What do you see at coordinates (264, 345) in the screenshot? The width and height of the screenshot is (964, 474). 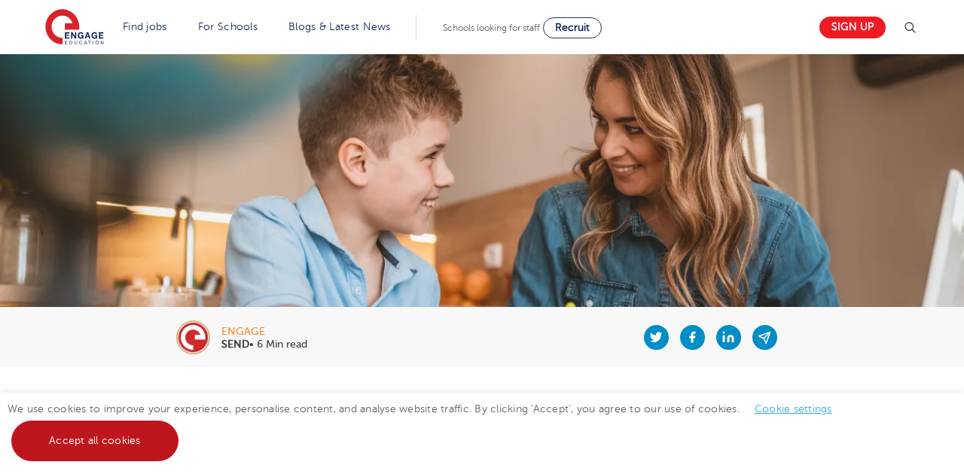 I see `p: • 6 Min read` at bounding box center [264, 345].